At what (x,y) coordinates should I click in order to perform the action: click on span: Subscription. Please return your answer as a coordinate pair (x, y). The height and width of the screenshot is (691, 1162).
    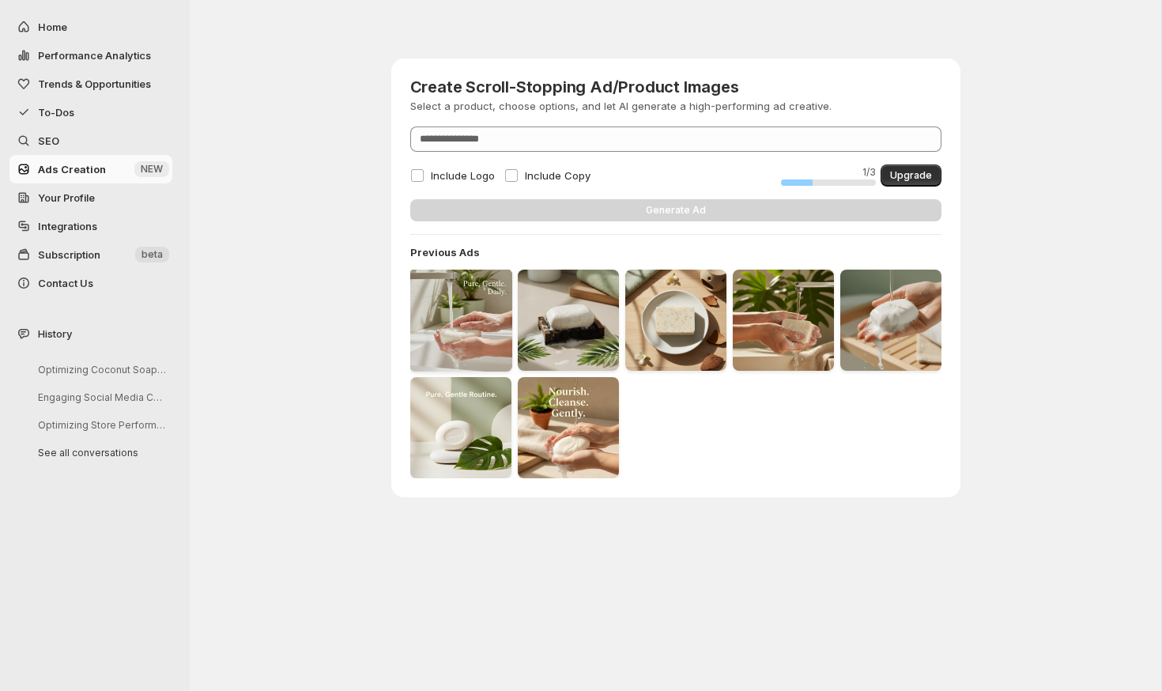
    Looking at the image, I should click on (69, 255).